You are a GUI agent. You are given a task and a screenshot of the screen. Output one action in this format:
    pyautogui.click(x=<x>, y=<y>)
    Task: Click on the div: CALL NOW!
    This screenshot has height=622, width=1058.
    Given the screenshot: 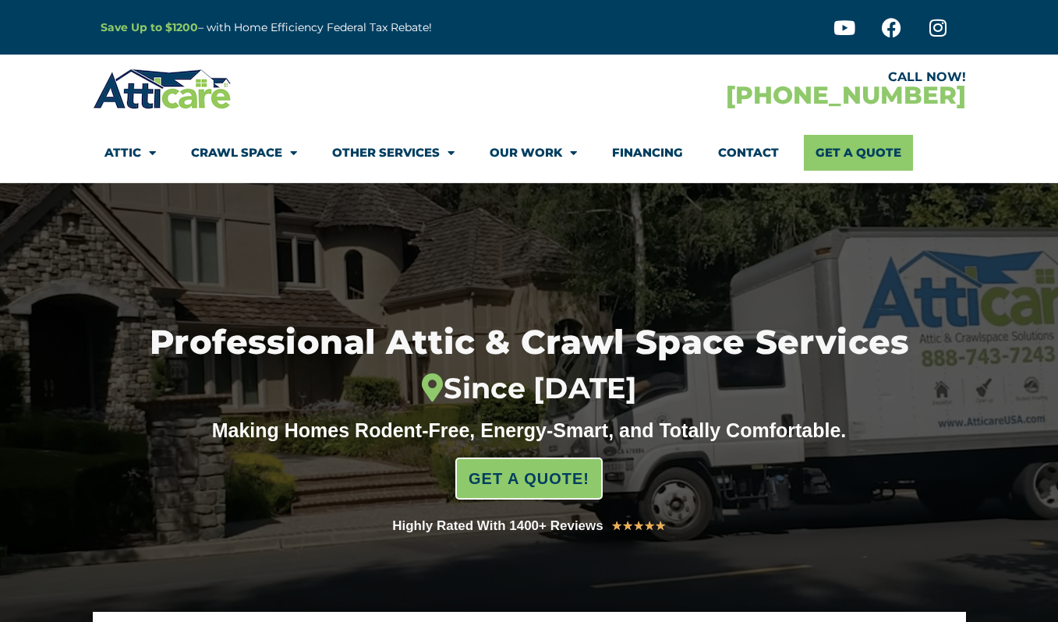 What is the action you would take?
    pyautogui.click(x=748, y=77)
    